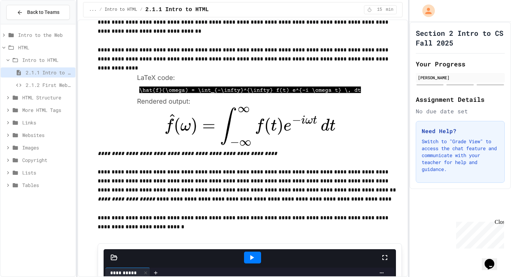  I want to click on span: Tables, so click(47, 185).